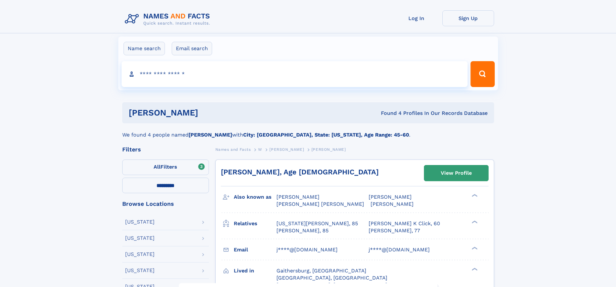 Image resolution: width=616 pixels, height=287 pixels. I want to click on span: W, so click(260, 149).